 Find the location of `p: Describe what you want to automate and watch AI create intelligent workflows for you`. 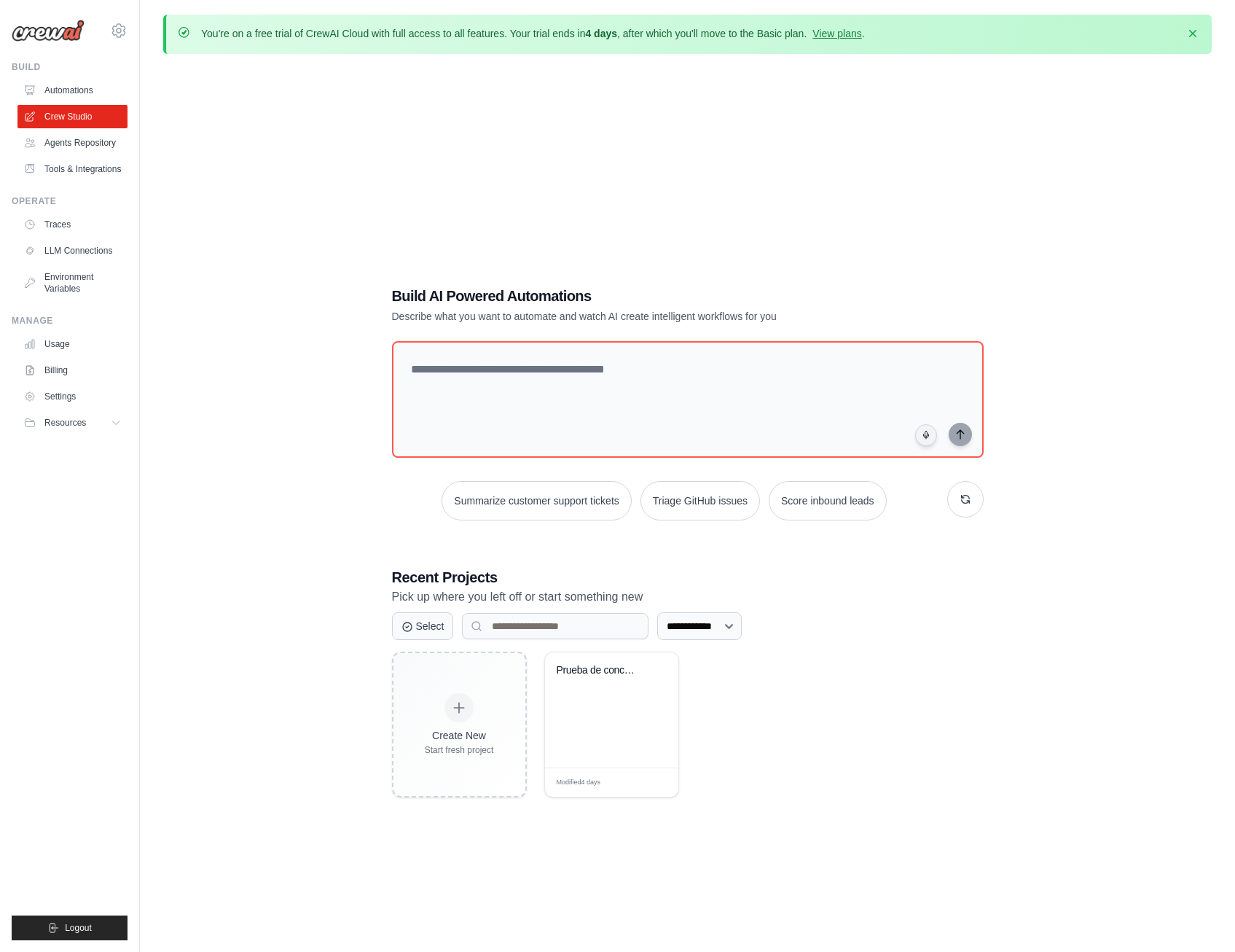

p: Describe what you want to automate and watch AI create intelligent workflows for you is located at coordinates (637, 317).